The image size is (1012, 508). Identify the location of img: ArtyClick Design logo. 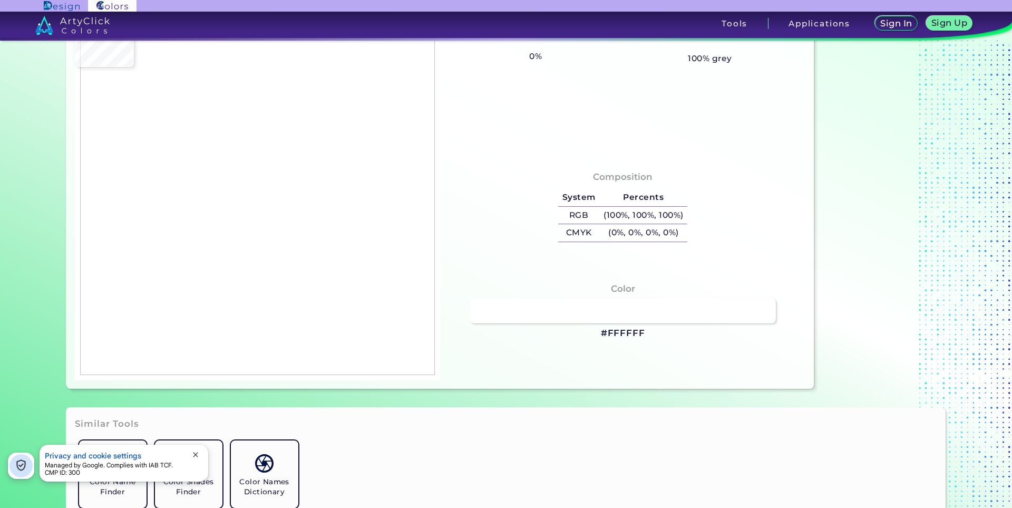
(61, 6).